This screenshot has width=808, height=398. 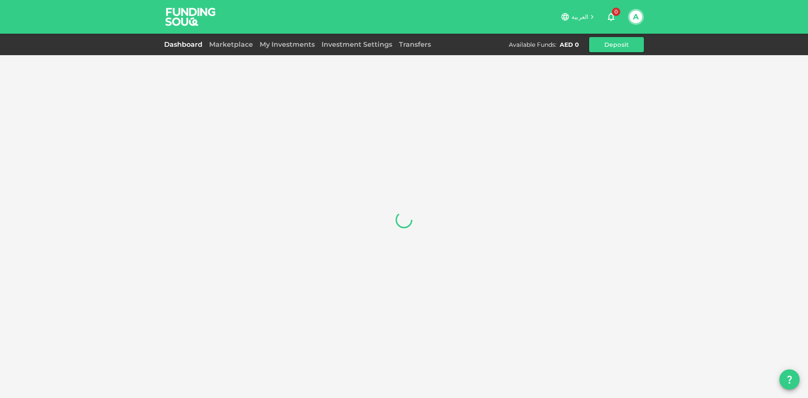 I want to click on a: Transfers, so click(x=415, y=44).